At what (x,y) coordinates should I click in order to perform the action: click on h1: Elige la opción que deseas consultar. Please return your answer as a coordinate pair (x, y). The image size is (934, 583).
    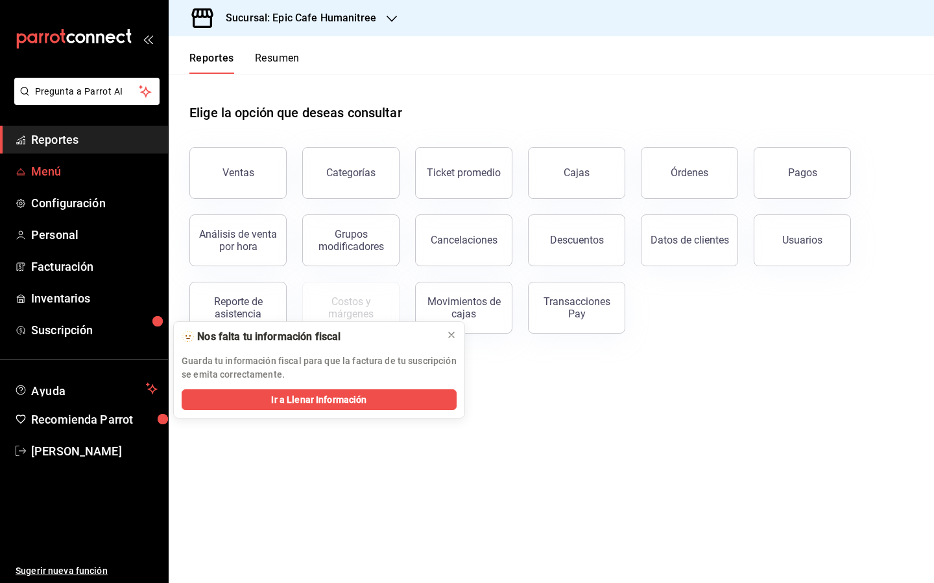
    Looking at the image, I should click on (296, 113).